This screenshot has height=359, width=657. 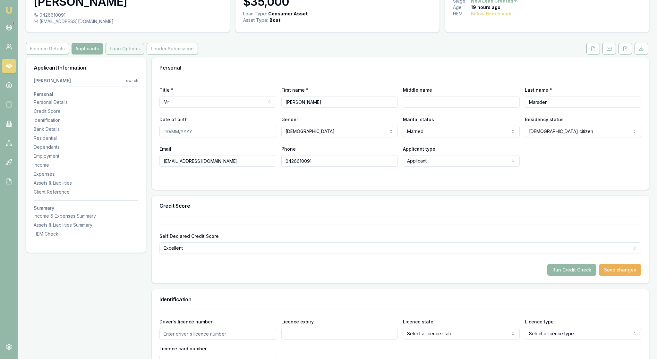 What do you see at coordinates (218, 334) in the screenshot?
I see `input: Enter driver's licence number` at bounding box center [218, 334].